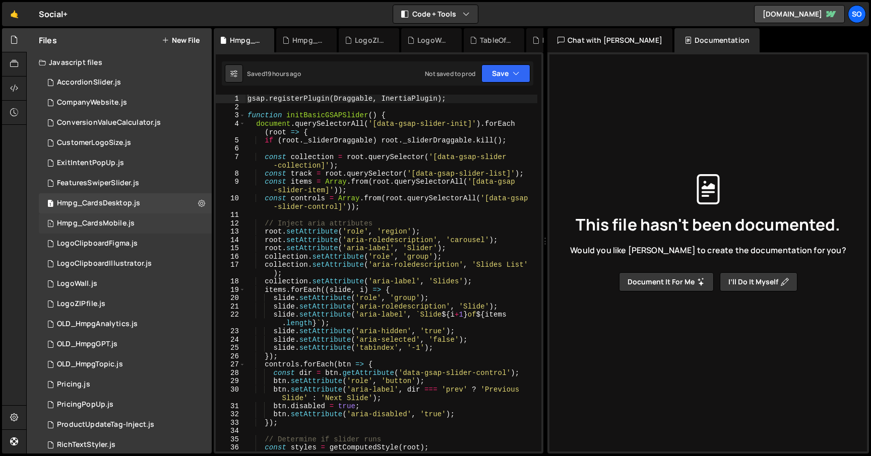  What do you see at coordinates (125, 345) in the screenshot?
I see `div: 15116/41430.js` at bounding box center [125, 345].